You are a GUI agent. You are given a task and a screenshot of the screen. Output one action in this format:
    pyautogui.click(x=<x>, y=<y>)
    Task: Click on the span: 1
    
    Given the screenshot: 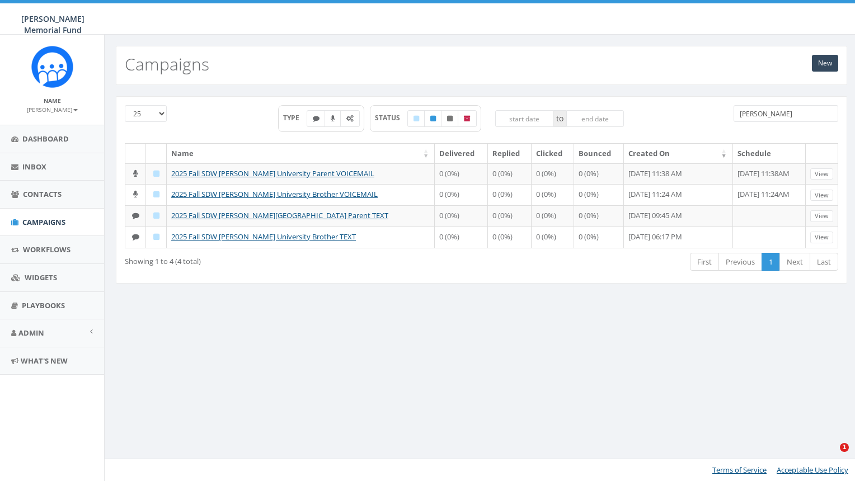 What is the action you would take?
    pyautogui.click(x=845, y=448)
    